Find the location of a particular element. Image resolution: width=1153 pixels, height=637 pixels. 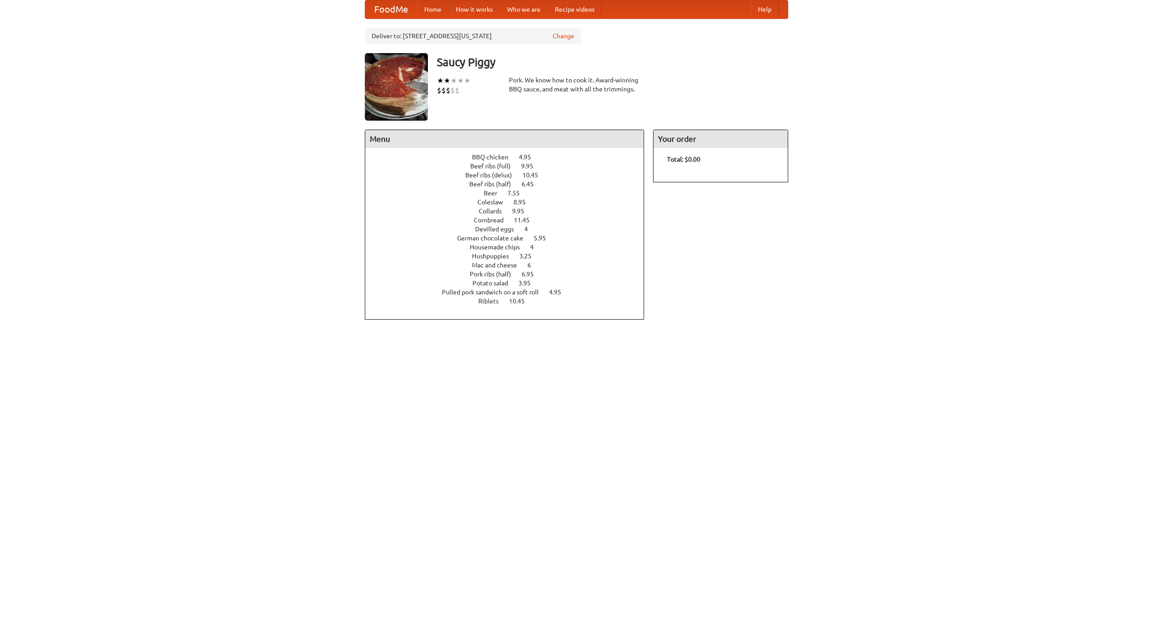

span: Potato salad is located at coordinates (494, 283).